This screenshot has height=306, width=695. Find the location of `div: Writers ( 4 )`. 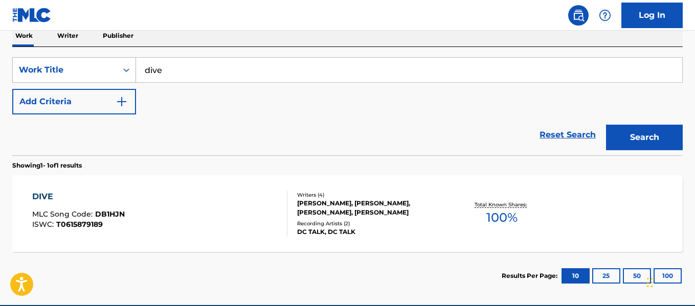

div: Writers ( 4 ) is located at coordinates (372, 195).